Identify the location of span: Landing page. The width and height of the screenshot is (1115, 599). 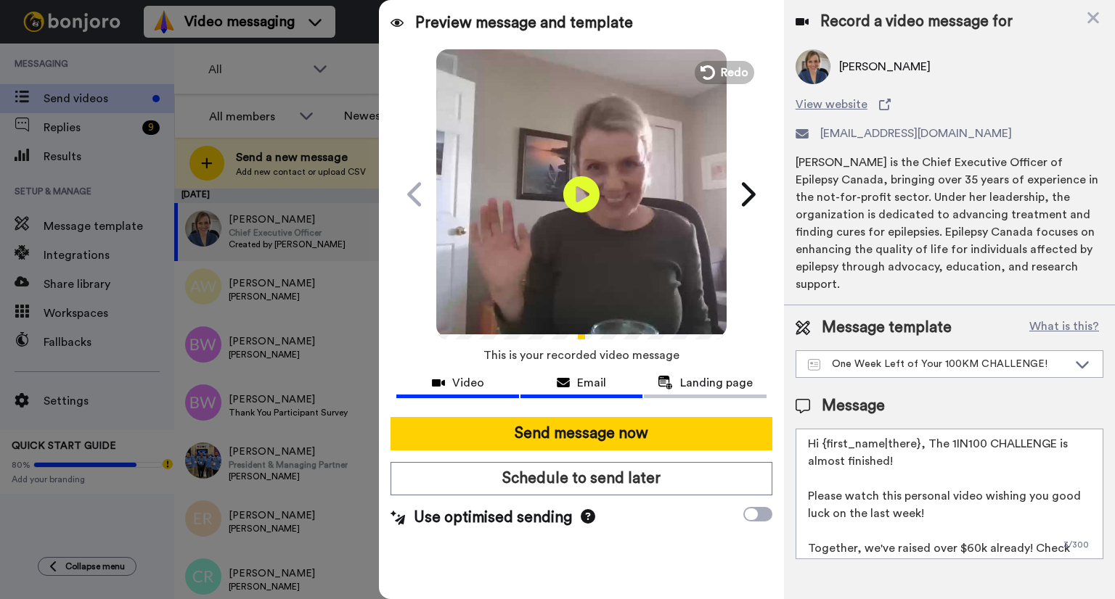
(716, 383).